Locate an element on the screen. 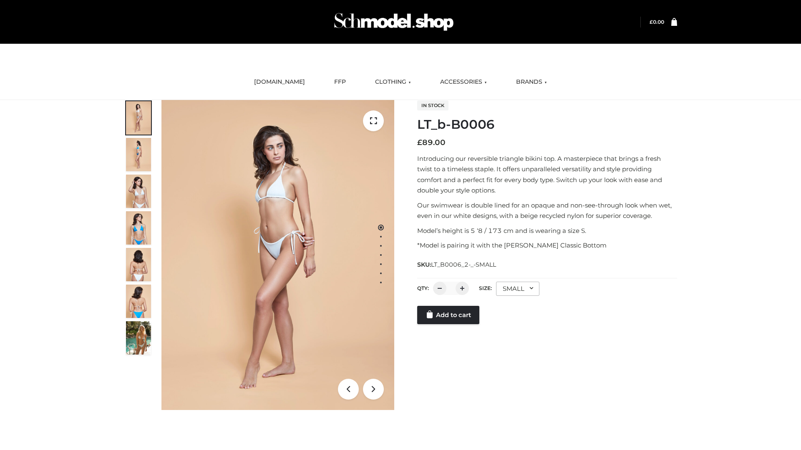 This screenshot has width=801, height=450. a: Schmodel Admin 964 is located at coordinates (394, 22).